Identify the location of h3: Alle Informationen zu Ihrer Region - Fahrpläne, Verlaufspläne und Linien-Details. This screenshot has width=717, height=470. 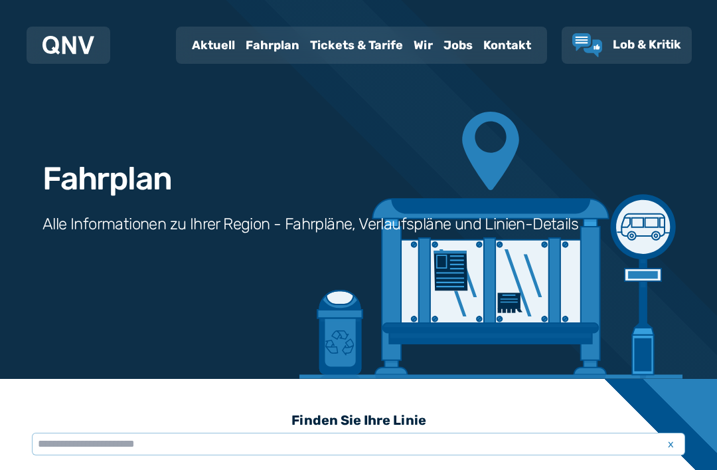
(310, 224).